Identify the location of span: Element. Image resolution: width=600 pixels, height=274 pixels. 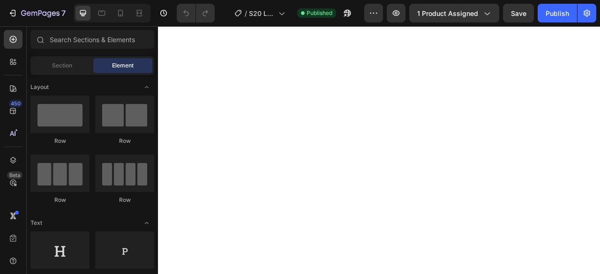
(123, 66).